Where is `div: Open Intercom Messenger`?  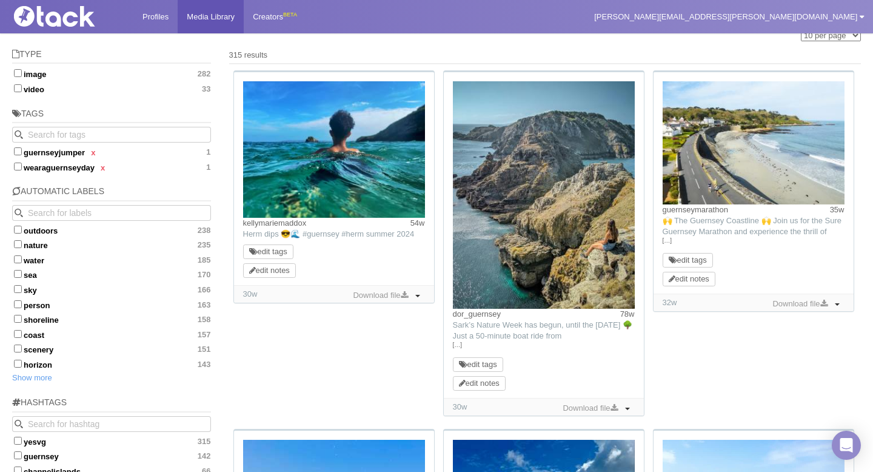
div: Open Intercom Messenger is located at coordinates (846, 445).